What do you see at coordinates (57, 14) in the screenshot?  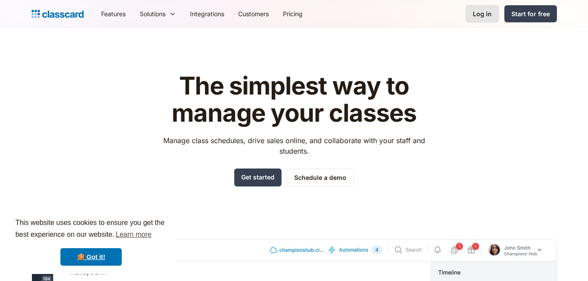 I see `a: home` at bounding box center [57, 14].